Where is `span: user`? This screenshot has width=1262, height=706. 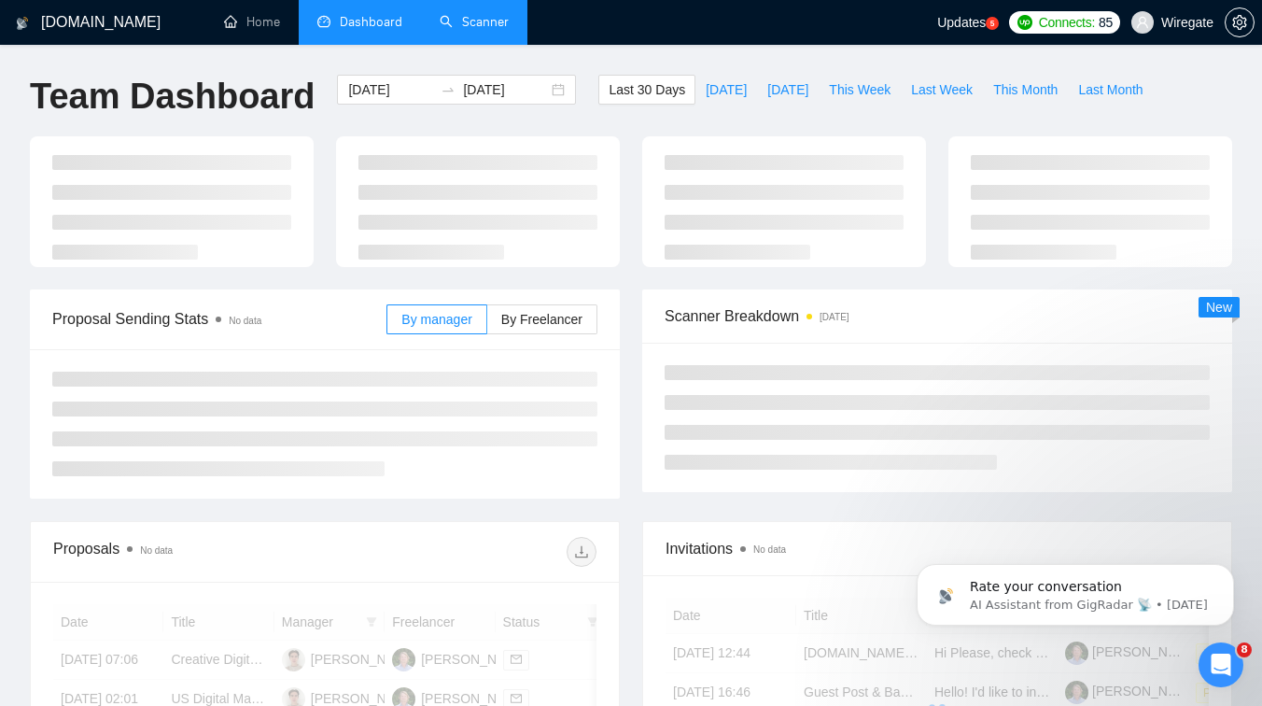 span: user is located at coordinates (1143, 22).